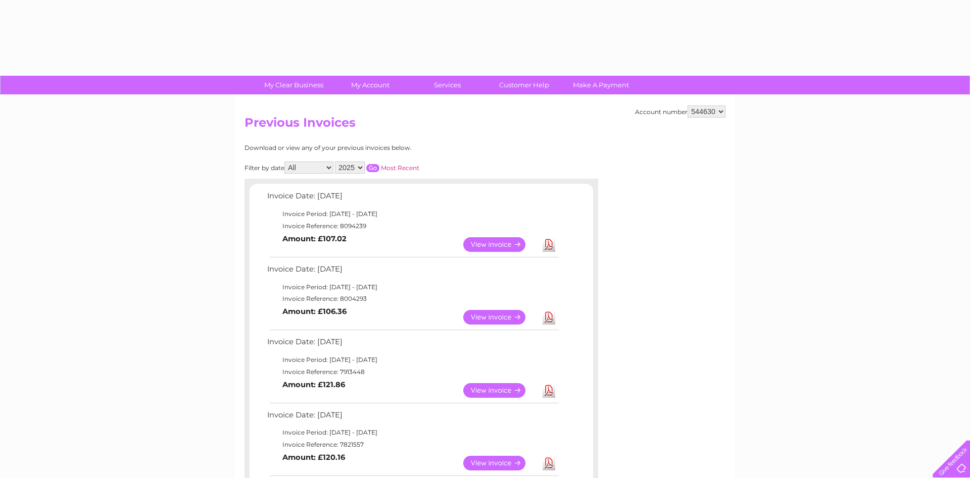 The width and height of the screenshot is (970, 478). What do you see at coordinates (400, 168) in the screenshot?
I see `a: Most Recent` at bounding box center [400, 168].